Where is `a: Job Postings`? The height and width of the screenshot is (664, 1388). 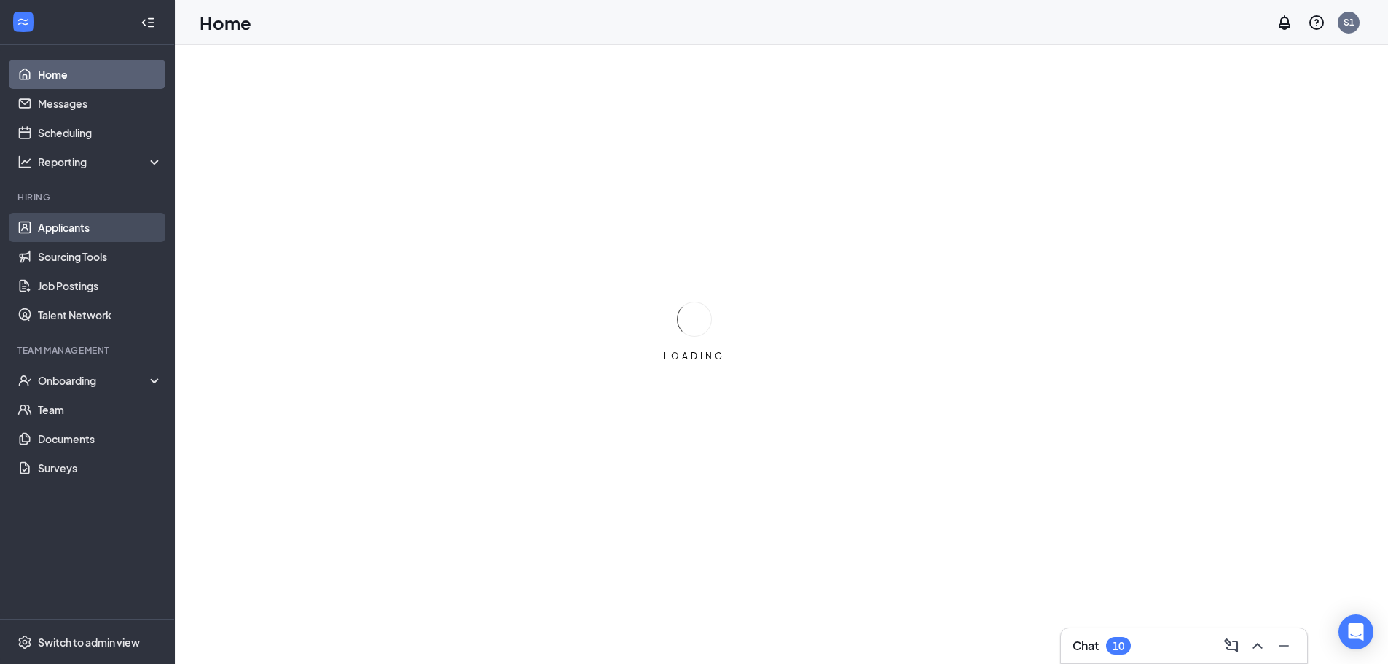
a: Job Postings is located at coordinates (100, 286).